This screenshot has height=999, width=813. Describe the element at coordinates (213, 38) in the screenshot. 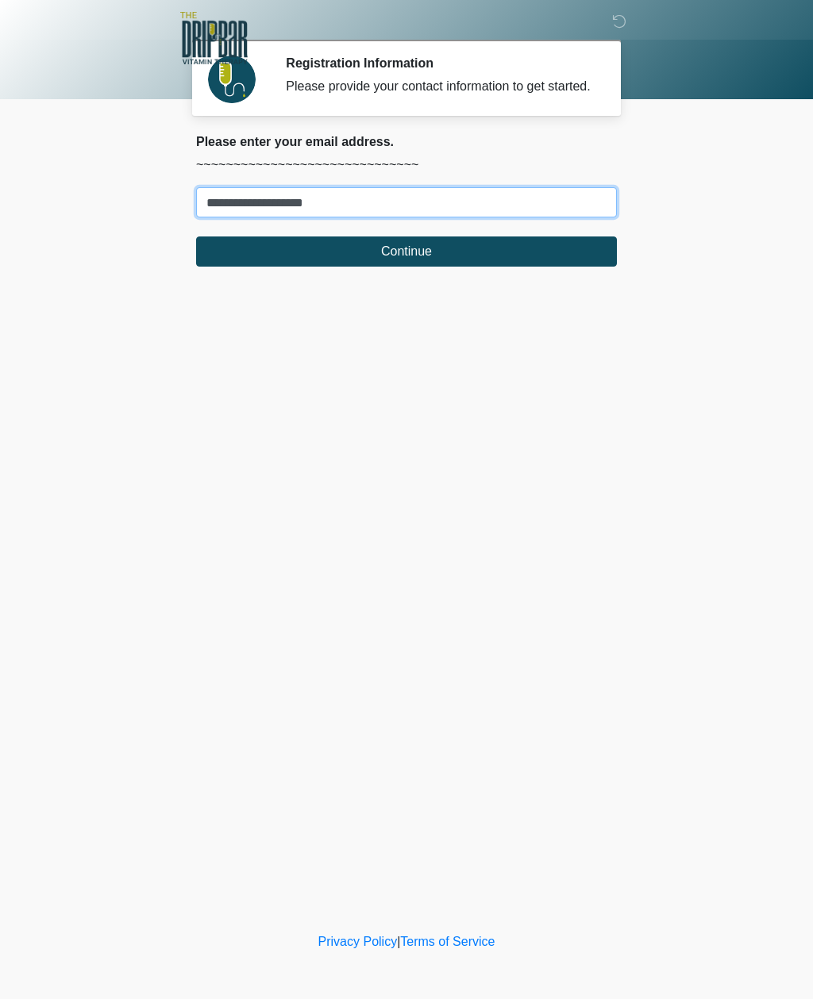

I see `img: The DRIPBaR - Alamo Ranch SATX Logo` at that location.